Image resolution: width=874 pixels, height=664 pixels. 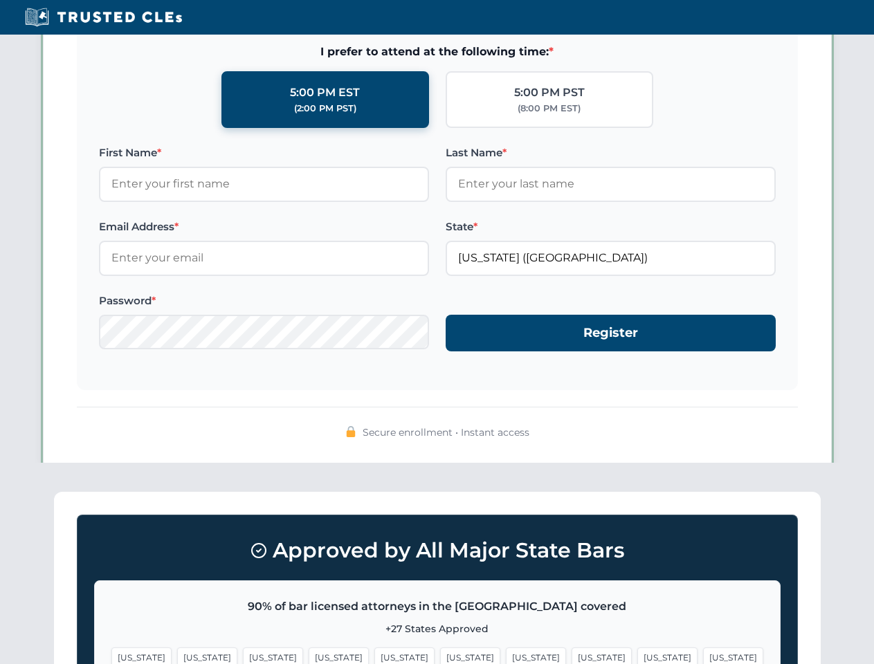 I want to click on p: +27 States Approved, so click(x=437, y=629).